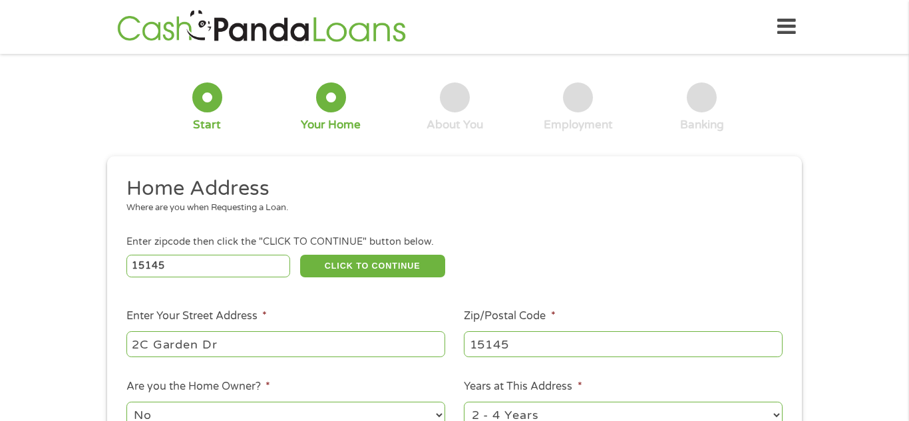  I want to click on div: Your Home, so click(331, 125).